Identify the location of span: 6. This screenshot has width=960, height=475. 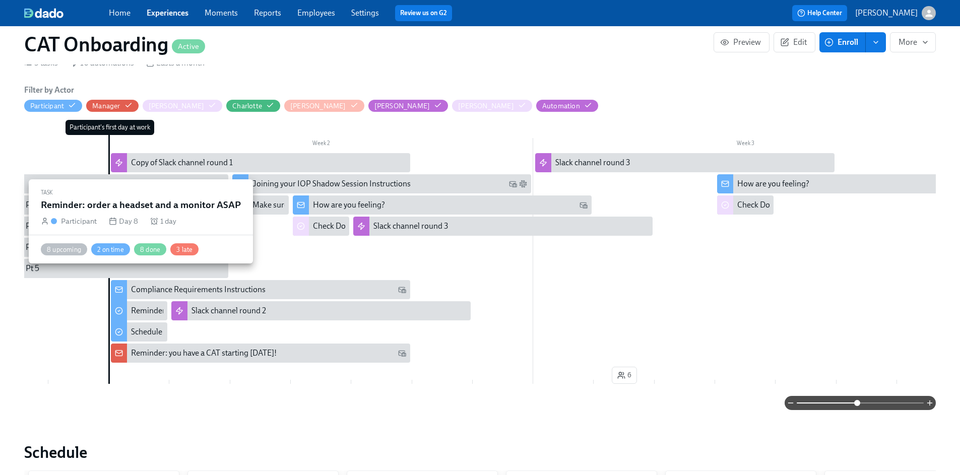
(625, 376).